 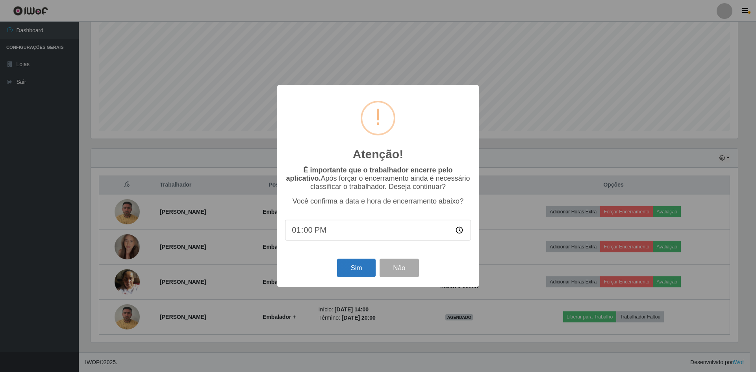 I want to click on button: Sim, so click(x=356, y=268).